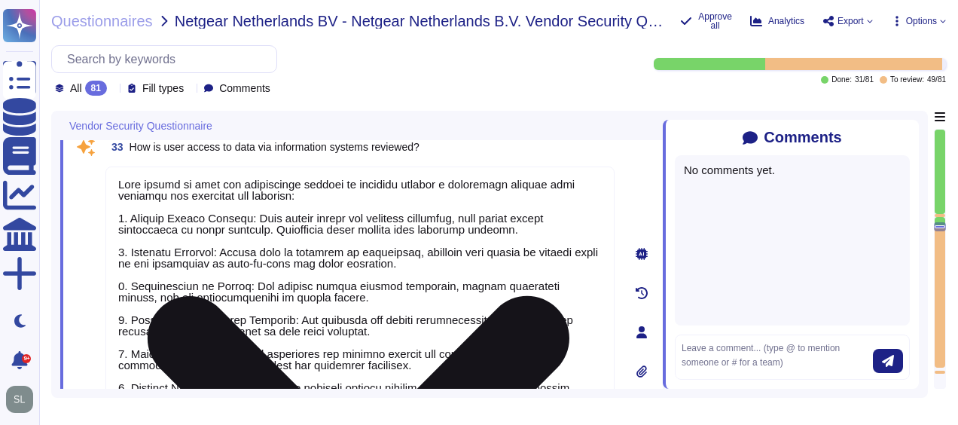  What do you see at coordinates (715, 21) in the screenshot?
I see `span: Approve all` at bounding box center [715, 21].